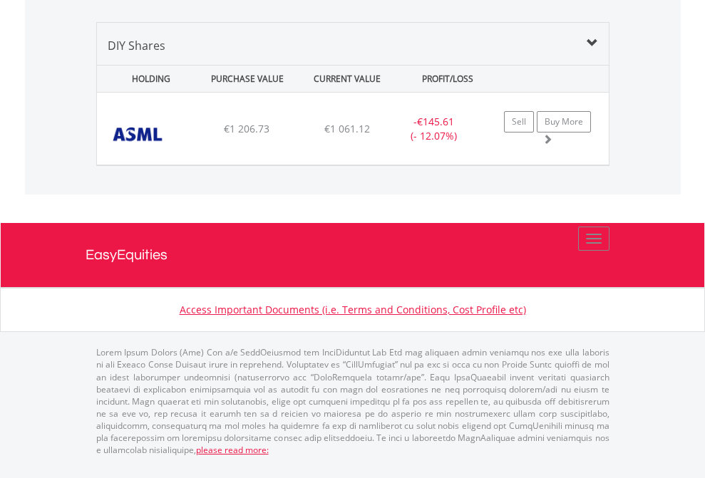  I want to click on a: EasyEquities, so click(353, 255).